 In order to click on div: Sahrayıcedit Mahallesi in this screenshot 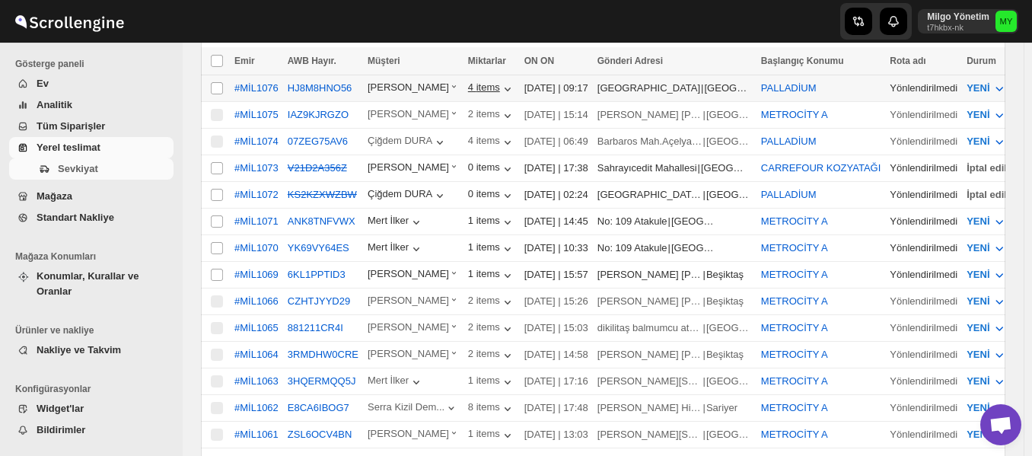, I will do `click(647, 168)`.